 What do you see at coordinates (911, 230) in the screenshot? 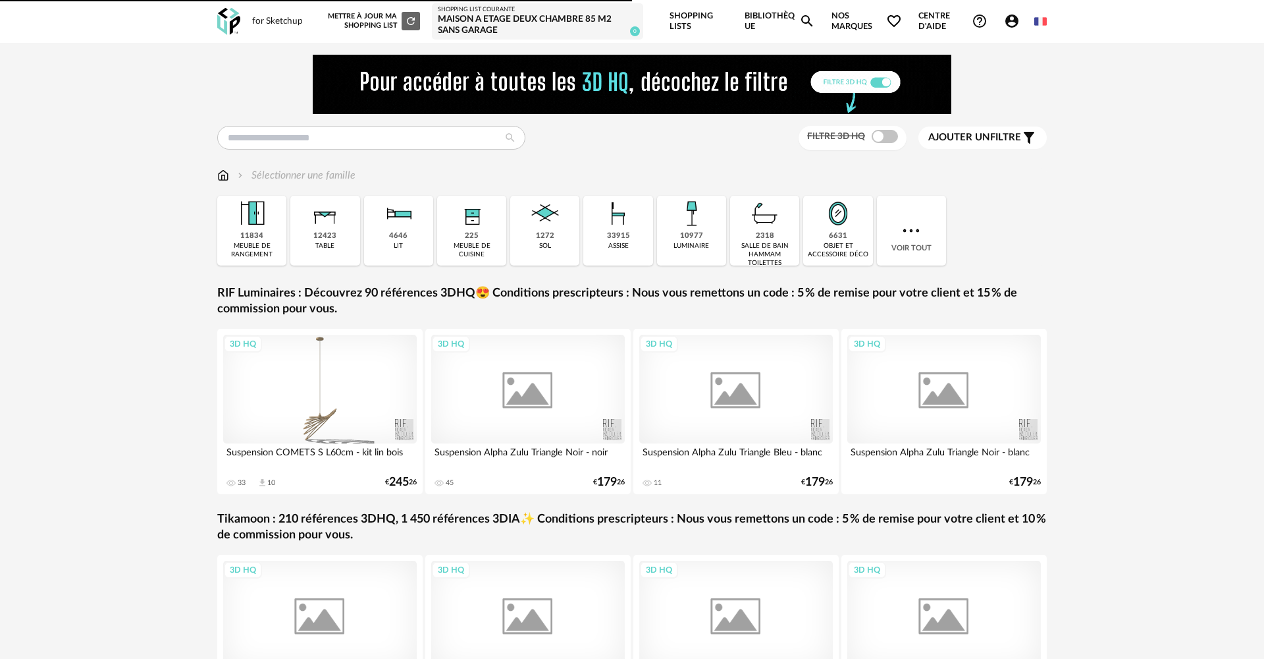
I see `div: Voir tout` at bounding box center [911, 230].